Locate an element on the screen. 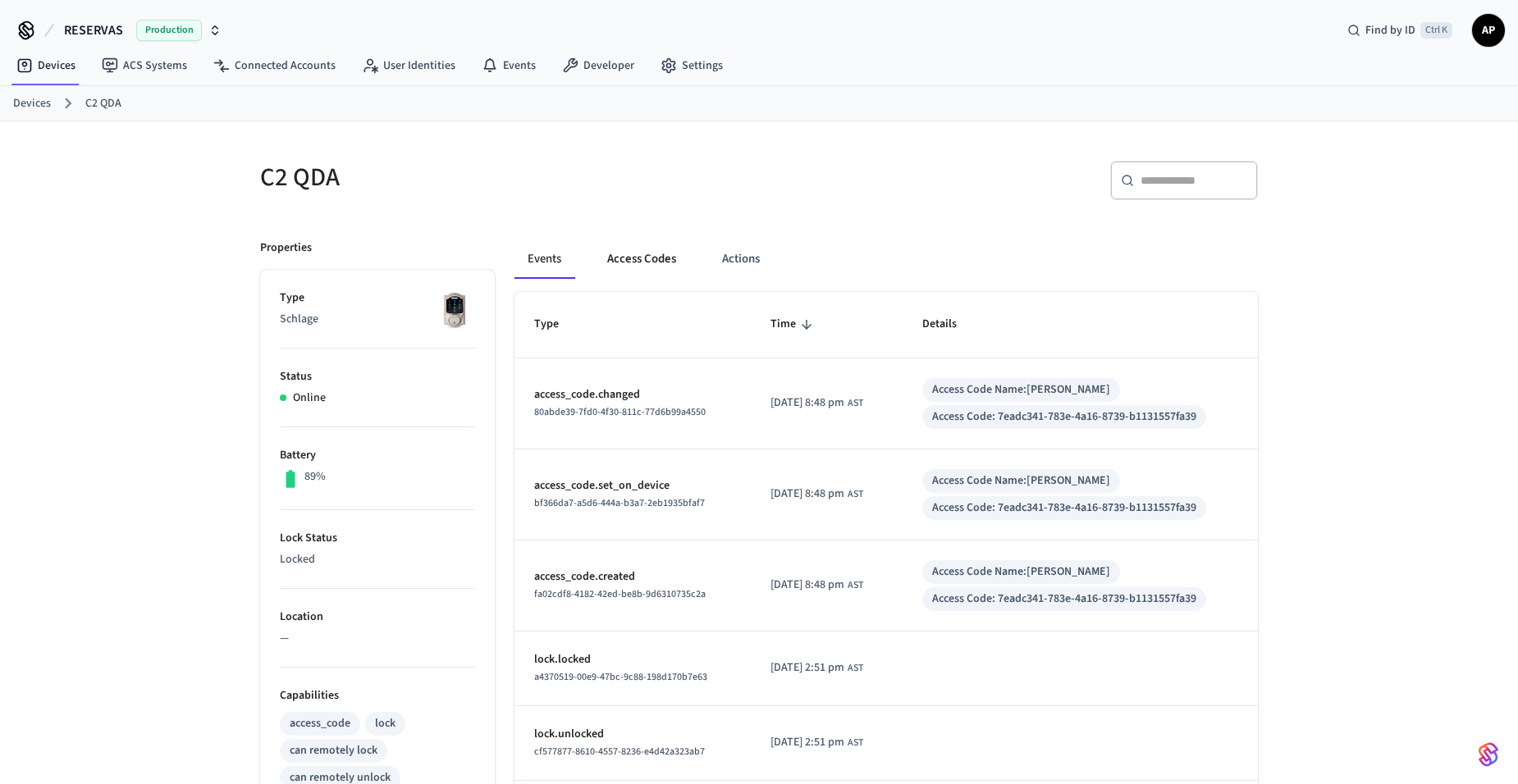 The width and height of the screenshot is (1518, 784). span: Time is located at coordinates (793, 325).